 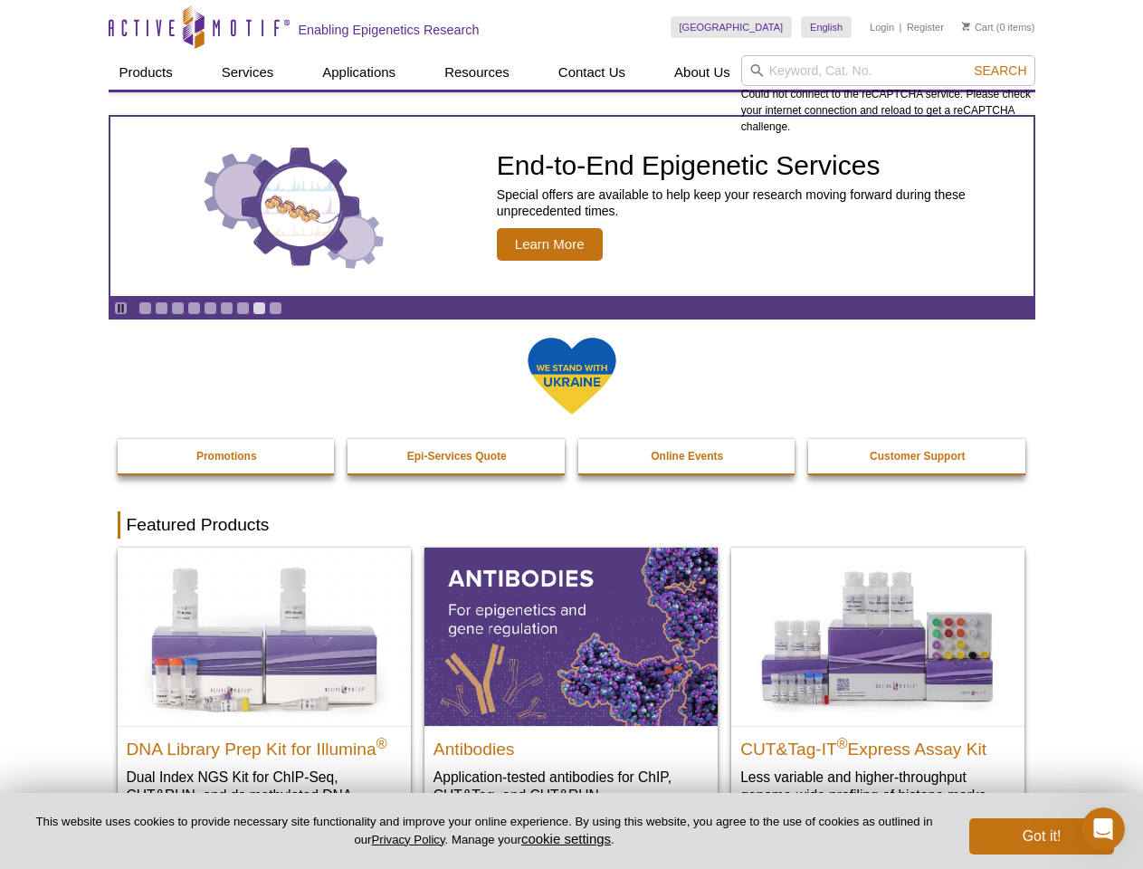 I want to click on a: Contact Us, so click(x=592, y=72).